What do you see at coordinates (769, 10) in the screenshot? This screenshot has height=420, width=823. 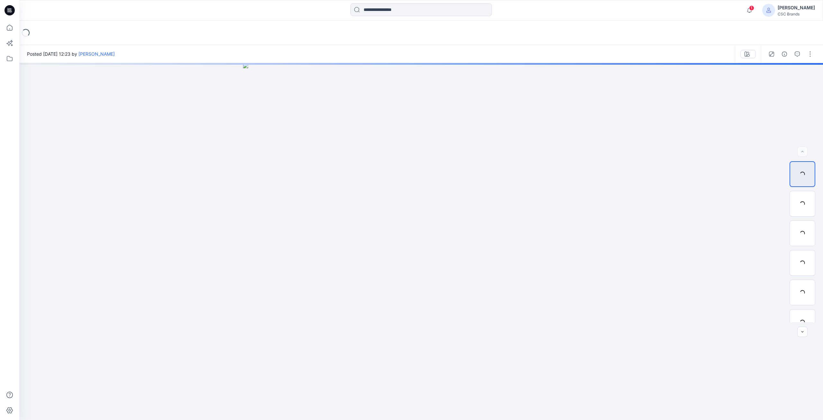 I see `svg: avatar` at bounding box center [769, 10].